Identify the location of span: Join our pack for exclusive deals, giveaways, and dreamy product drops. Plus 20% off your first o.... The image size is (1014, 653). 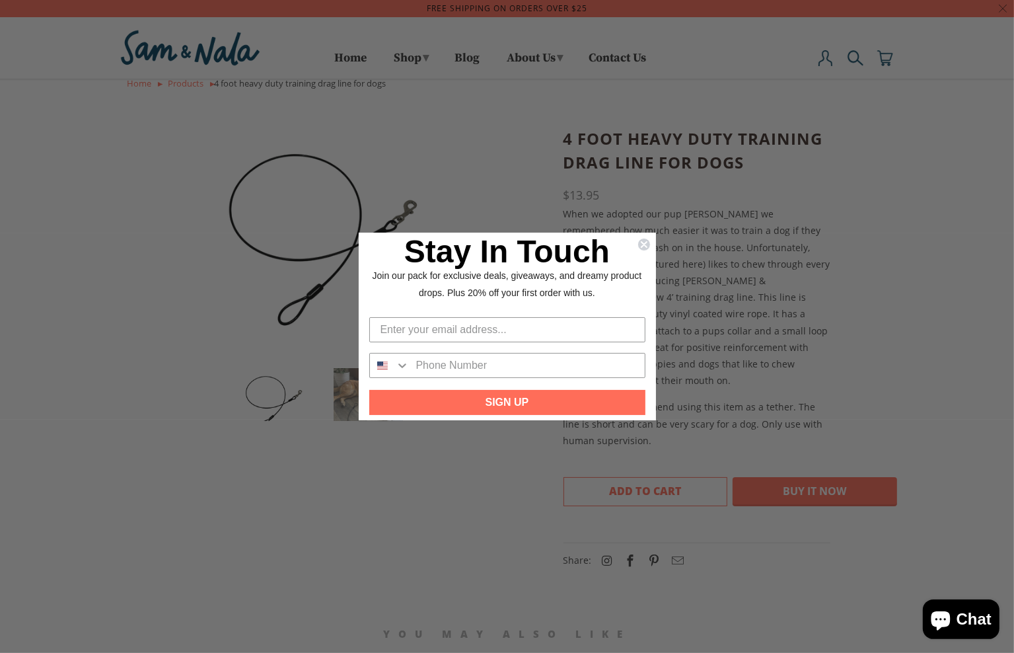
(507, 283).